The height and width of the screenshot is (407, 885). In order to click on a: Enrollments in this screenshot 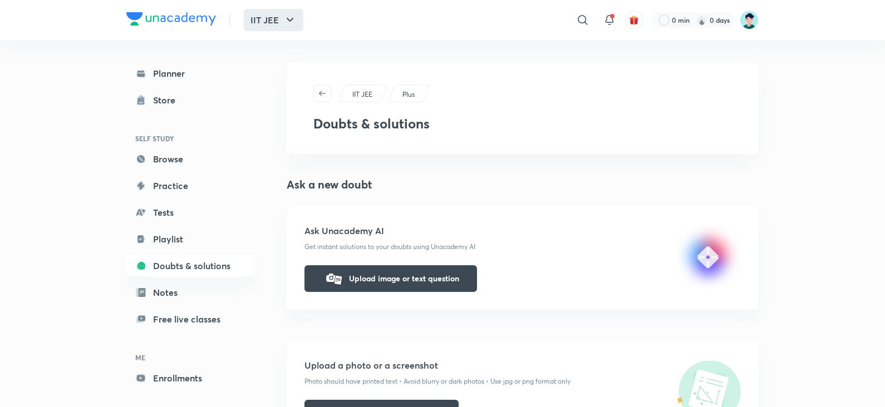, I will do `click(191, 378)`.